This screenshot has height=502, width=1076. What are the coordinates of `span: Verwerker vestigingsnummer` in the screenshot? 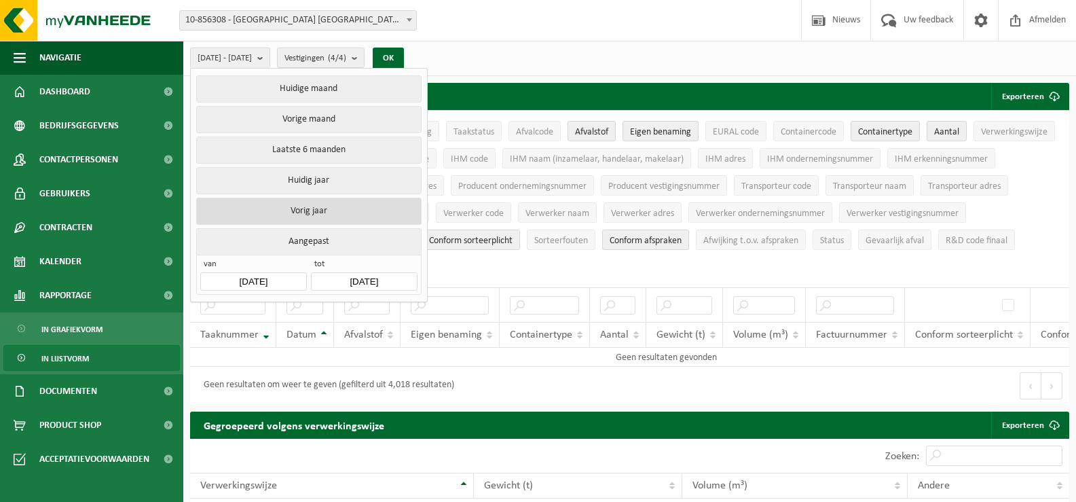 It's located at (902, 213).